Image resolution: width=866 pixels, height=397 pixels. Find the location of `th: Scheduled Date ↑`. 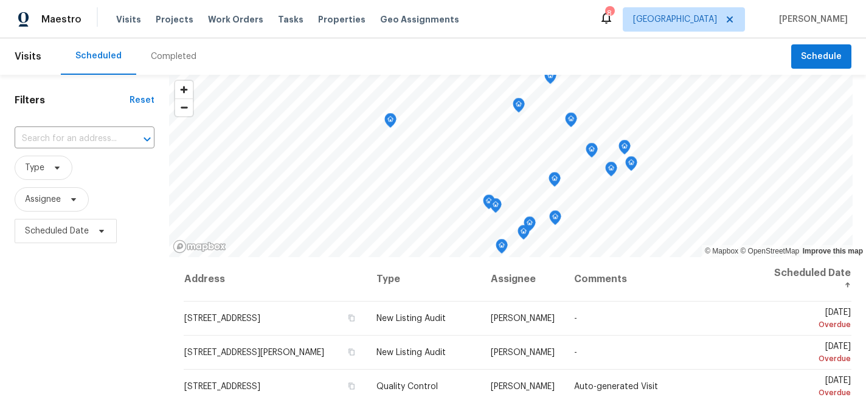

th: Scheduled Date ↑ is located at coordinates (807, 279).